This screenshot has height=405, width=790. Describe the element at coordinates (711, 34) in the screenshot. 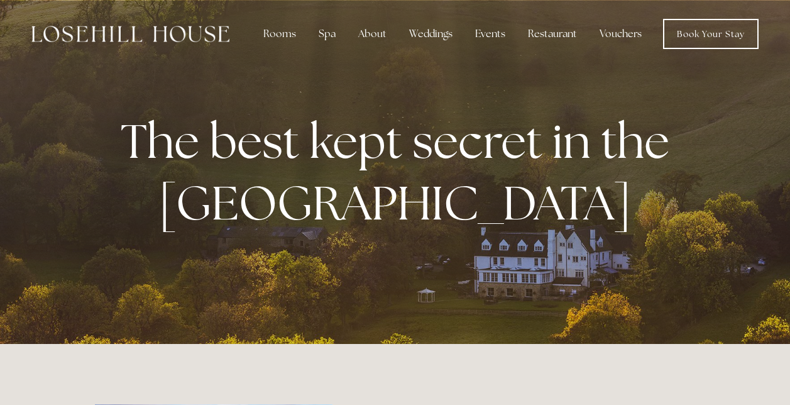

I see `a: Book Your Stay` at that location.